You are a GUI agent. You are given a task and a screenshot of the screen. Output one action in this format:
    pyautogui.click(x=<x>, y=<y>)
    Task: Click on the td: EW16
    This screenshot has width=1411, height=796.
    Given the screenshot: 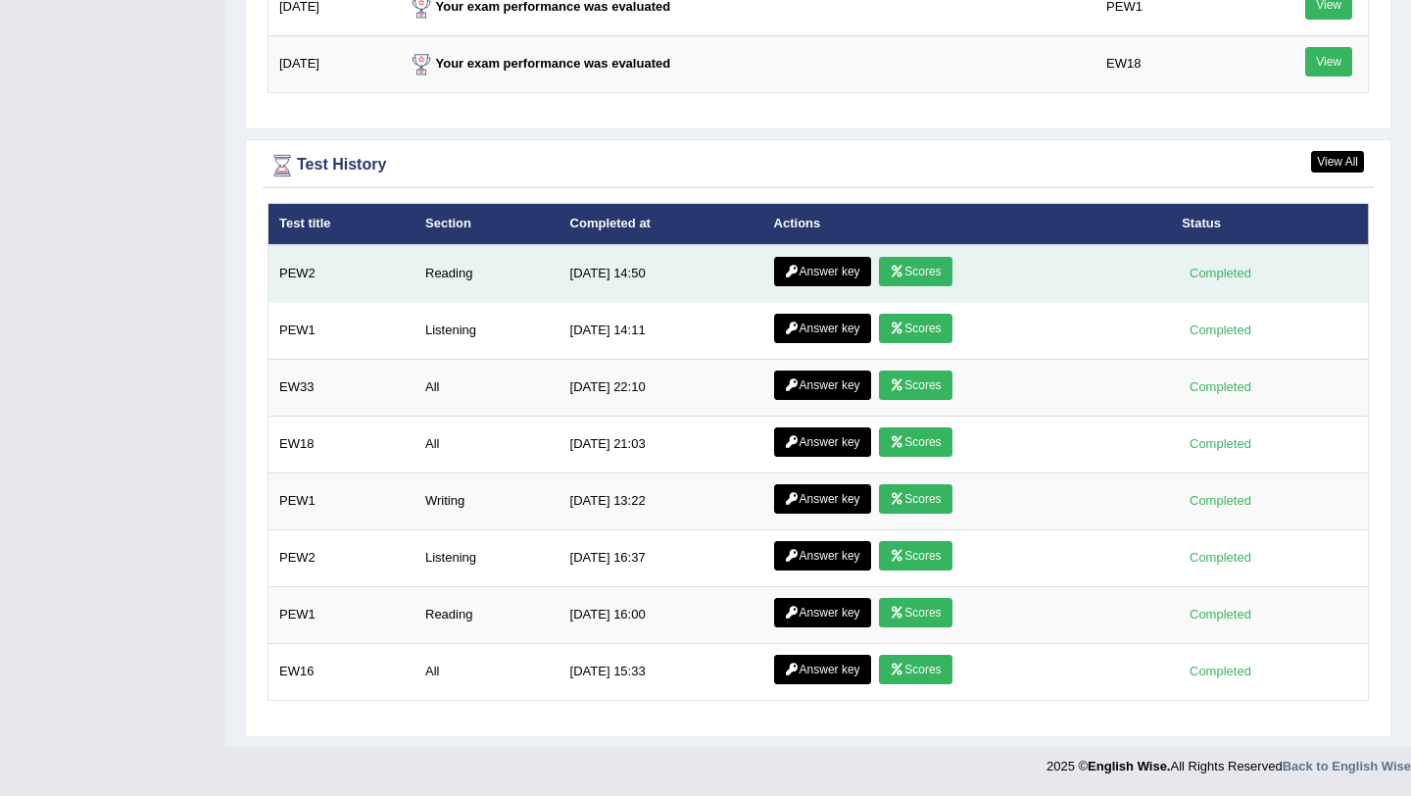 What is the action you would take?
    pyautogui.click(x=342, y=671)
    